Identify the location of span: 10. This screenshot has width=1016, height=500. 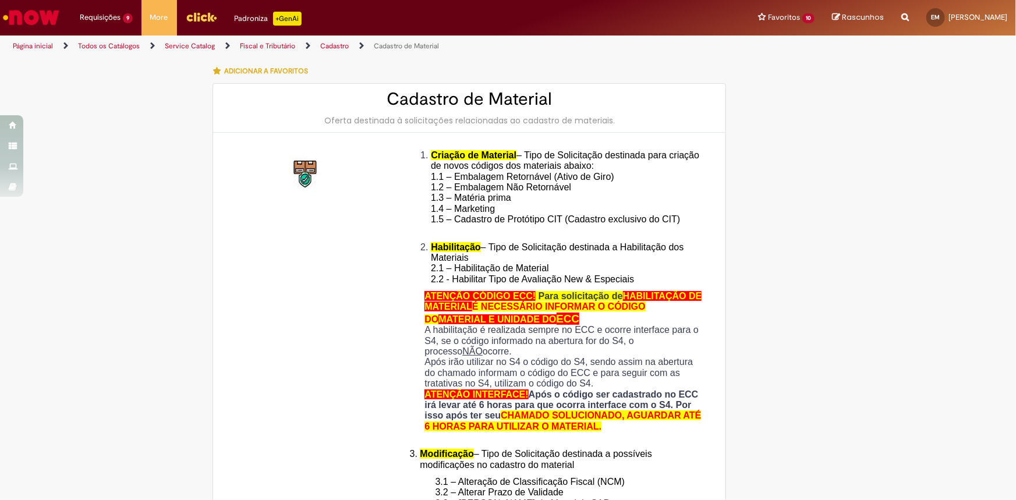
(808, 18).